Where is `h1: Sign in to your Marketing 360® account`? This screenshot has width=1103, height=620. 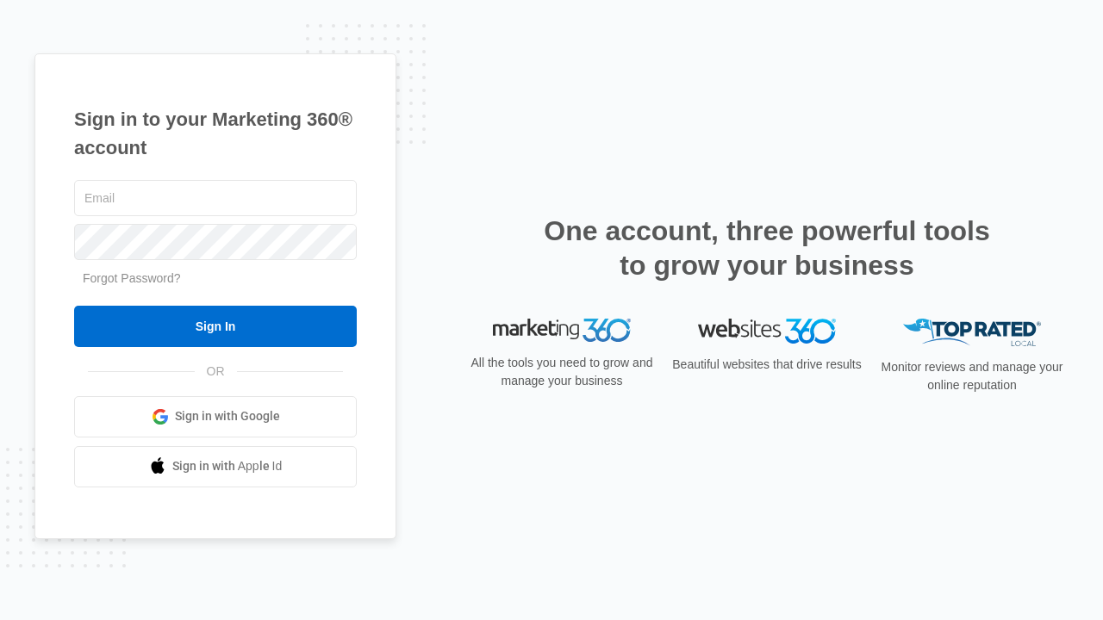 h1: Sign in to your Marketing 360® account is located at coordinates (215, 134).